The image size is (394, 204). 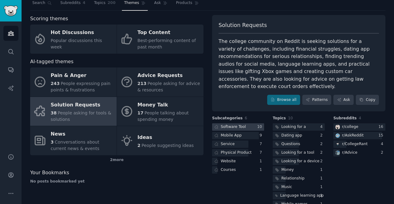 What do you see at coordinates (286, 188) in the screenshot?
I see `div: Music` at bounding box center [286, 188].